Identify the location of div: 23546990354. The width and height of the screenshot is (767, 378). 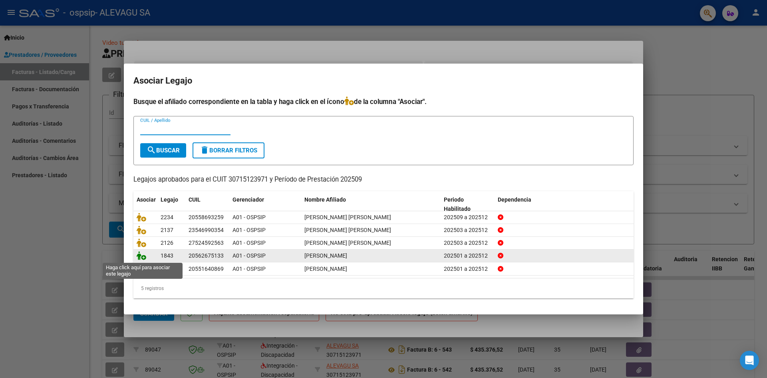
(206, 230).